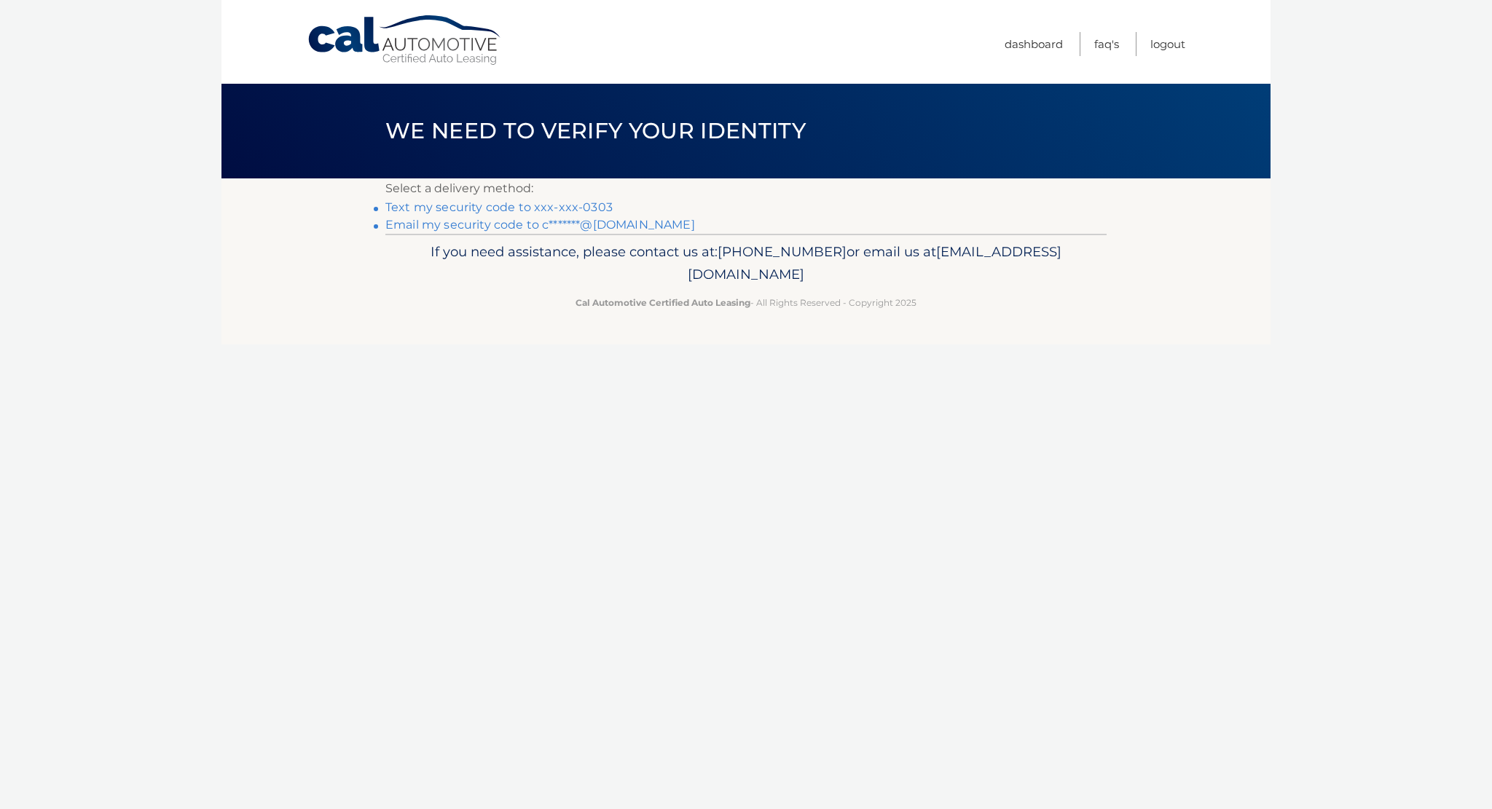 The width and height of the screenshot is (1492, 809). I want to click on span: We need to verify your identity, so click(595, 130).